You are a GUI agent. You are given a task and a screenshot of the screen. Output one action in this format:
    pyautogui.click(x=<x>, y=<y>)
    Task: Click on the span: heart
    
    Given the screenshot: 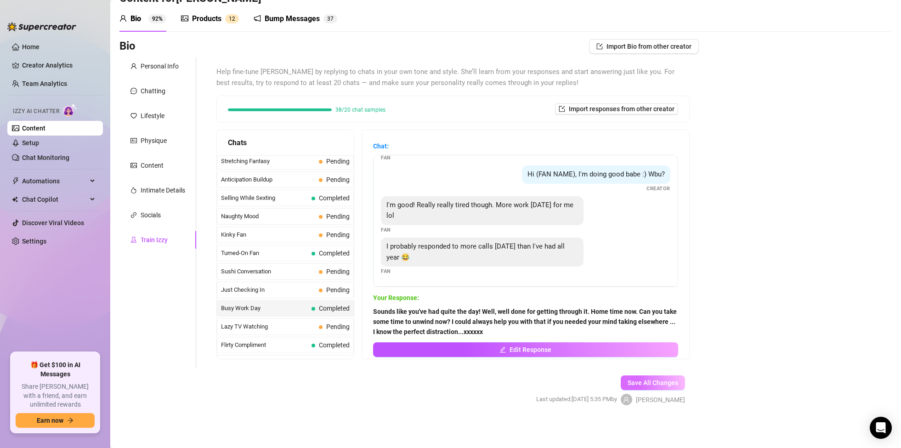 What is the action you would take?
    pyautogui.click(x=134, y=116)
    